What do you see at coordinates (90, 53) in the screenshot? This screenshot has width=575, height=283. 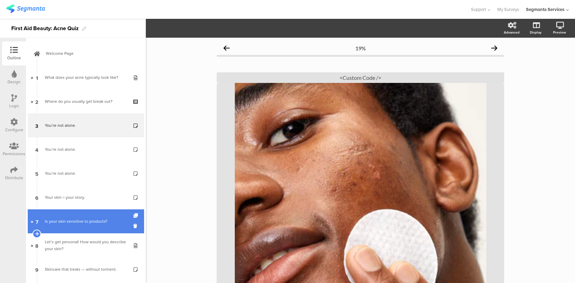 I see `span: Welcome Page` at bounding box center [90, 53].